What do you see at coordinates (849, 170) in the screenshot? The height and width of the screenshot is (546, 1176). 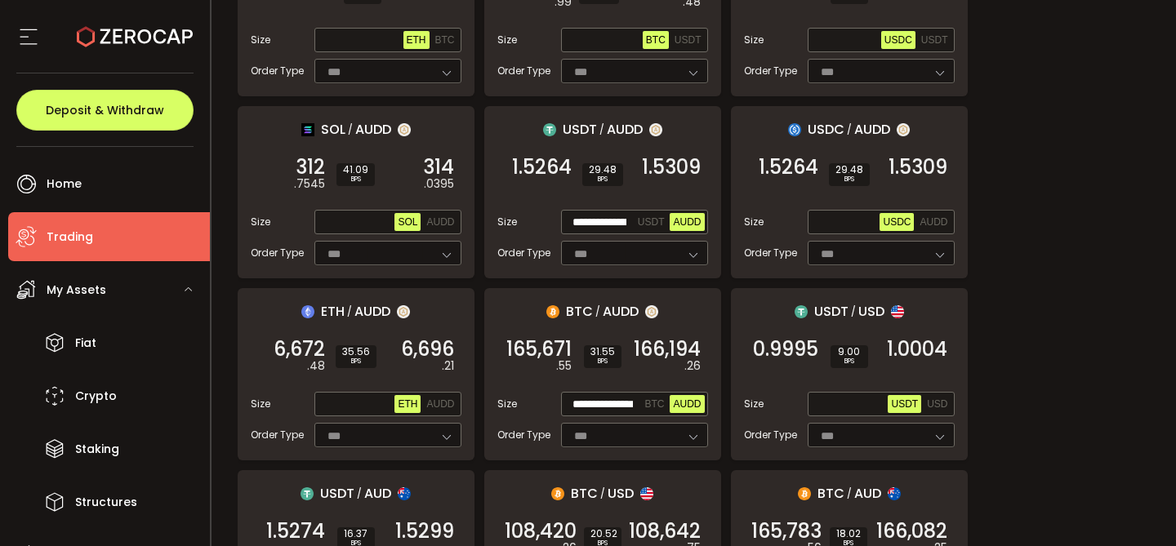 I see `span: 29.48` at bounding box center [849, 170].